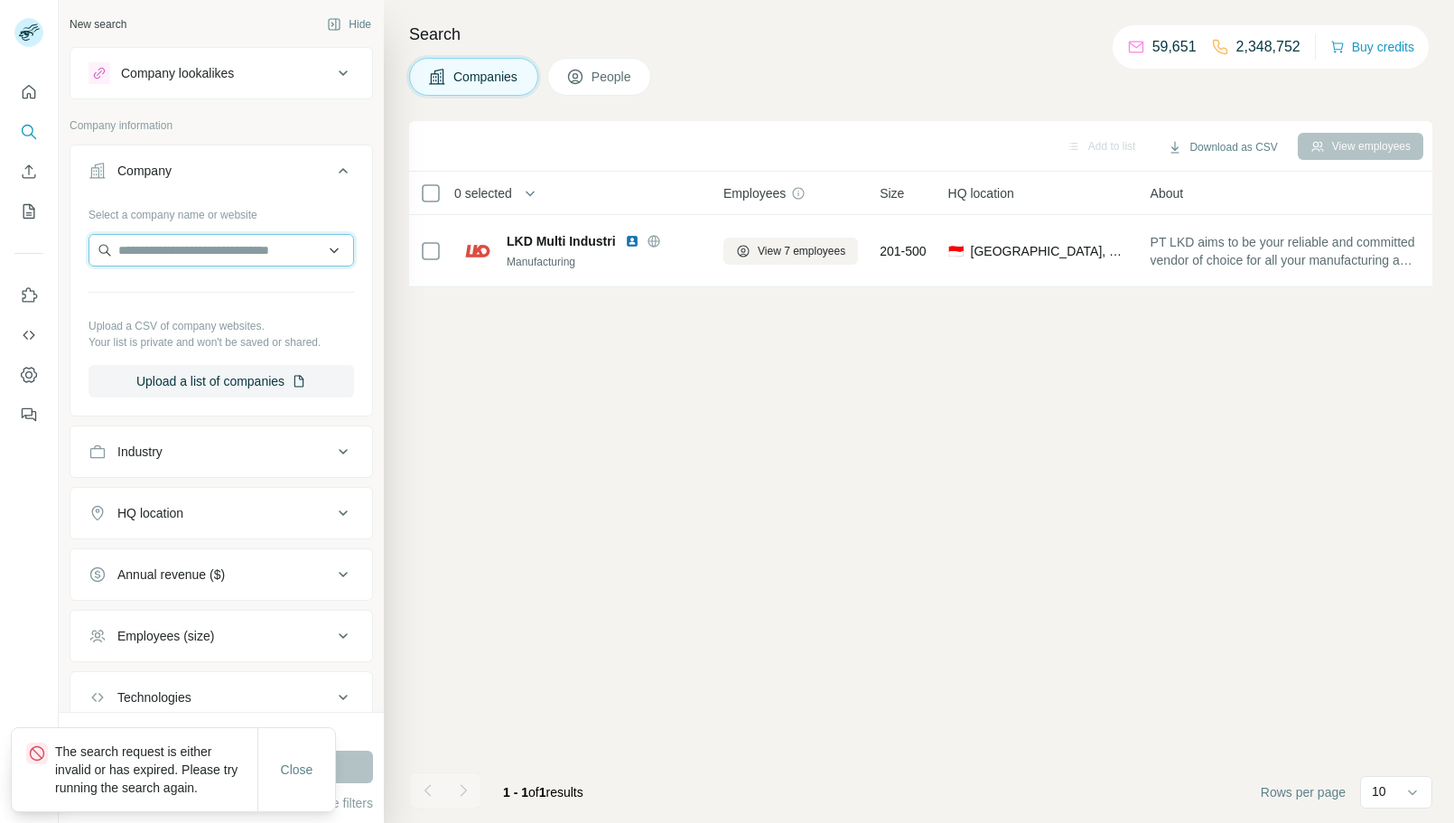 The image size is (1454, 823). What do you see at coordinates (612, 77) in the screenshot?
I see `span: People` at bounding box center [612, 77].